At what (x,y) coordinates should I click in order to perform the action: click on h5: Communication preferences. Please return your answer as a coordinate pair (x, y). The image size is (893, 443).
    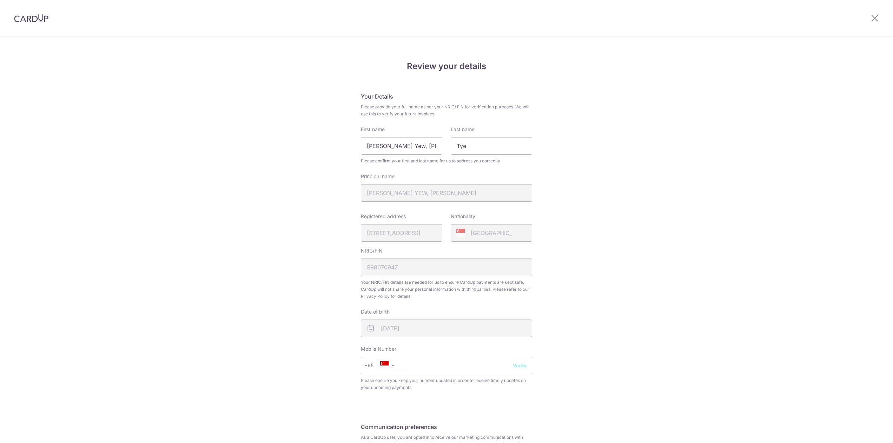
    Looking at the image, I should click on (446, 427).